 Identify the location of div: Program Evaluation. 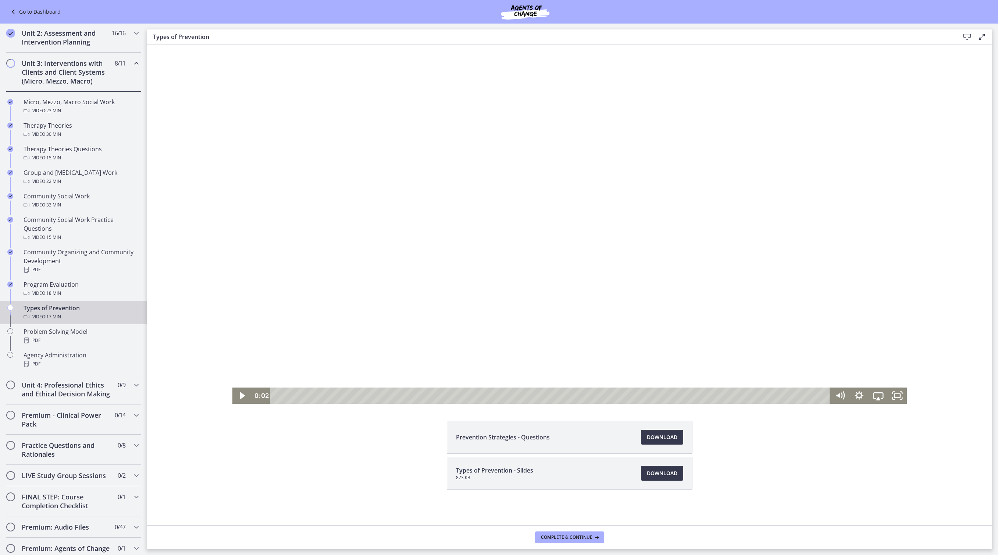
(81, 289).